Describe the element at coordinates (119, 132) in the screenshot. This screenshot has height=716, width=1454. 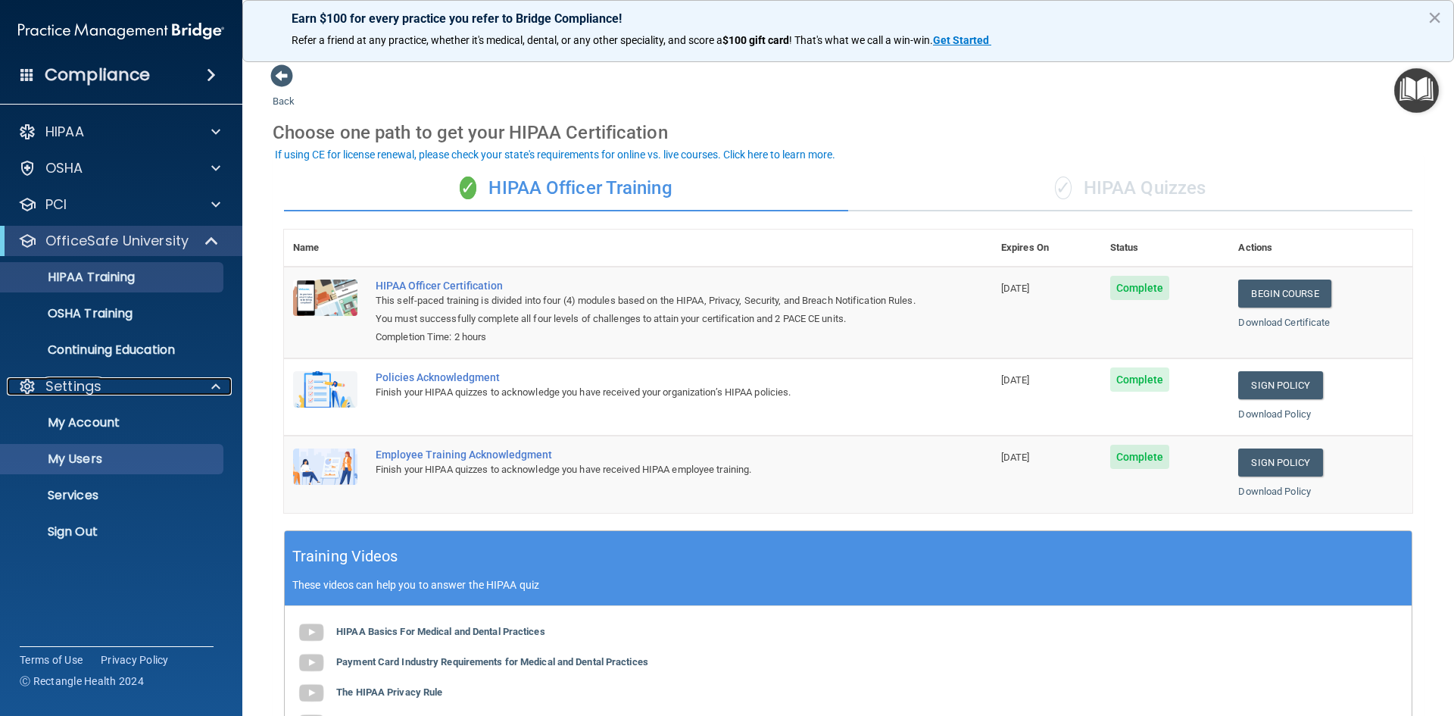
I see `a: HIPAA` at that location.